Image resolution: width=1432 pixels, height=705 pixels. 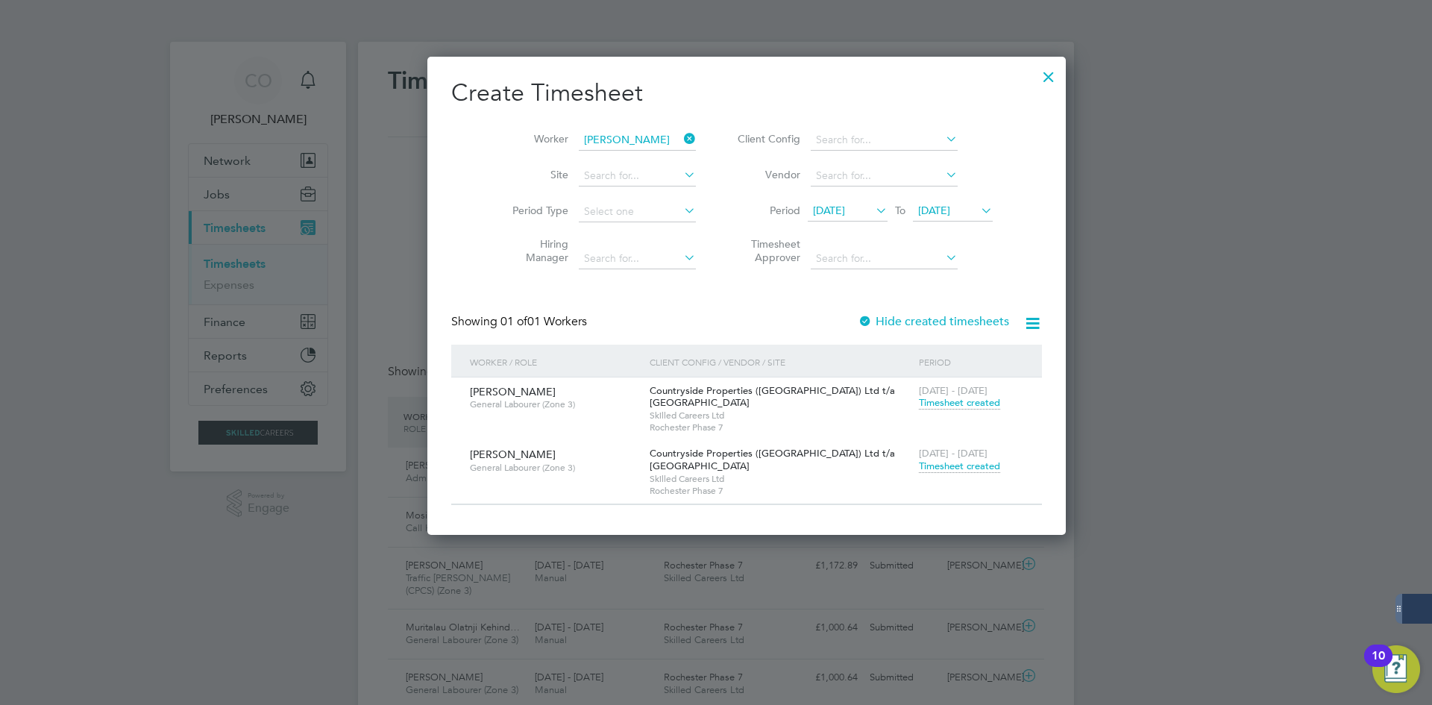 What do you see at coordinates (780, 362) in the screenshot?
I see `div: Client Config / Vendor / Site` at bounding box center [780, 362].